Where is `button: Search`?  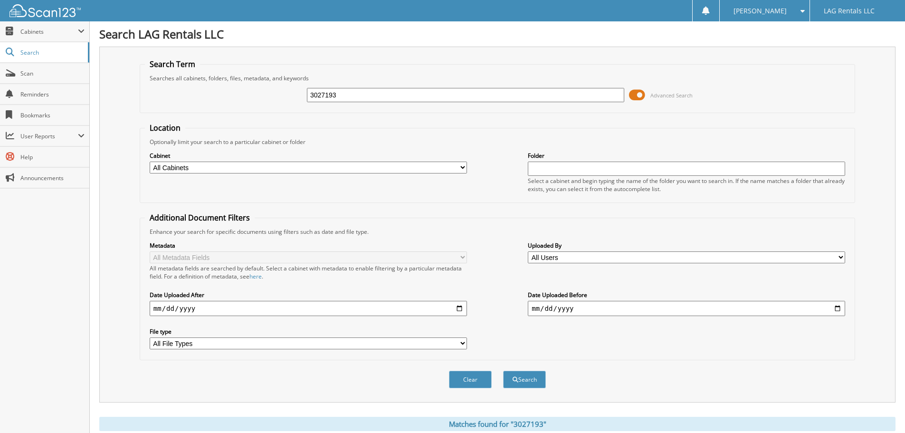 button: Search is located at coordinates (524, 379).